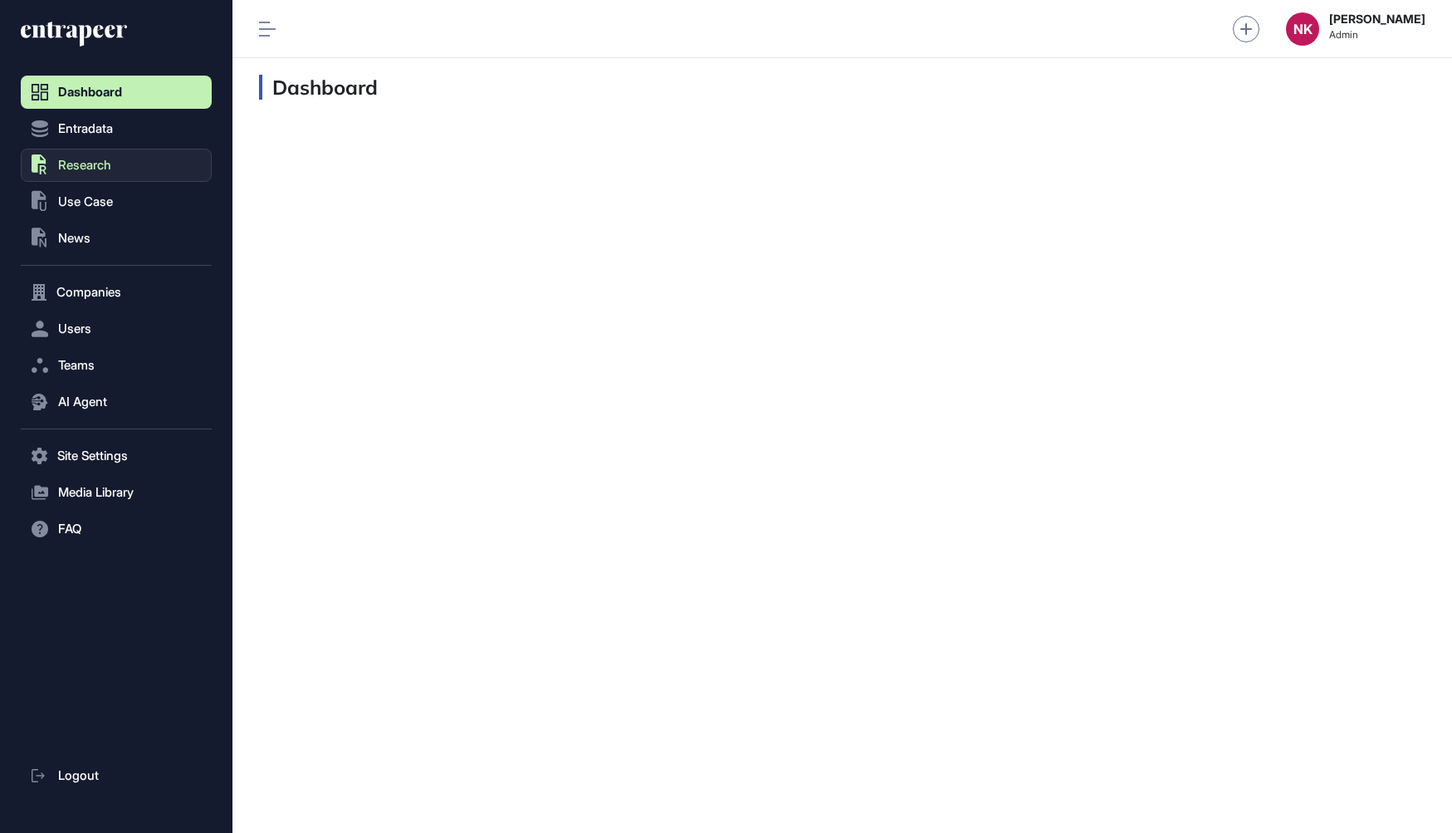 Image resolution: width=1452 pixels, height=833 pixels. I want to click on span: Site Settings, so click(92, 456).